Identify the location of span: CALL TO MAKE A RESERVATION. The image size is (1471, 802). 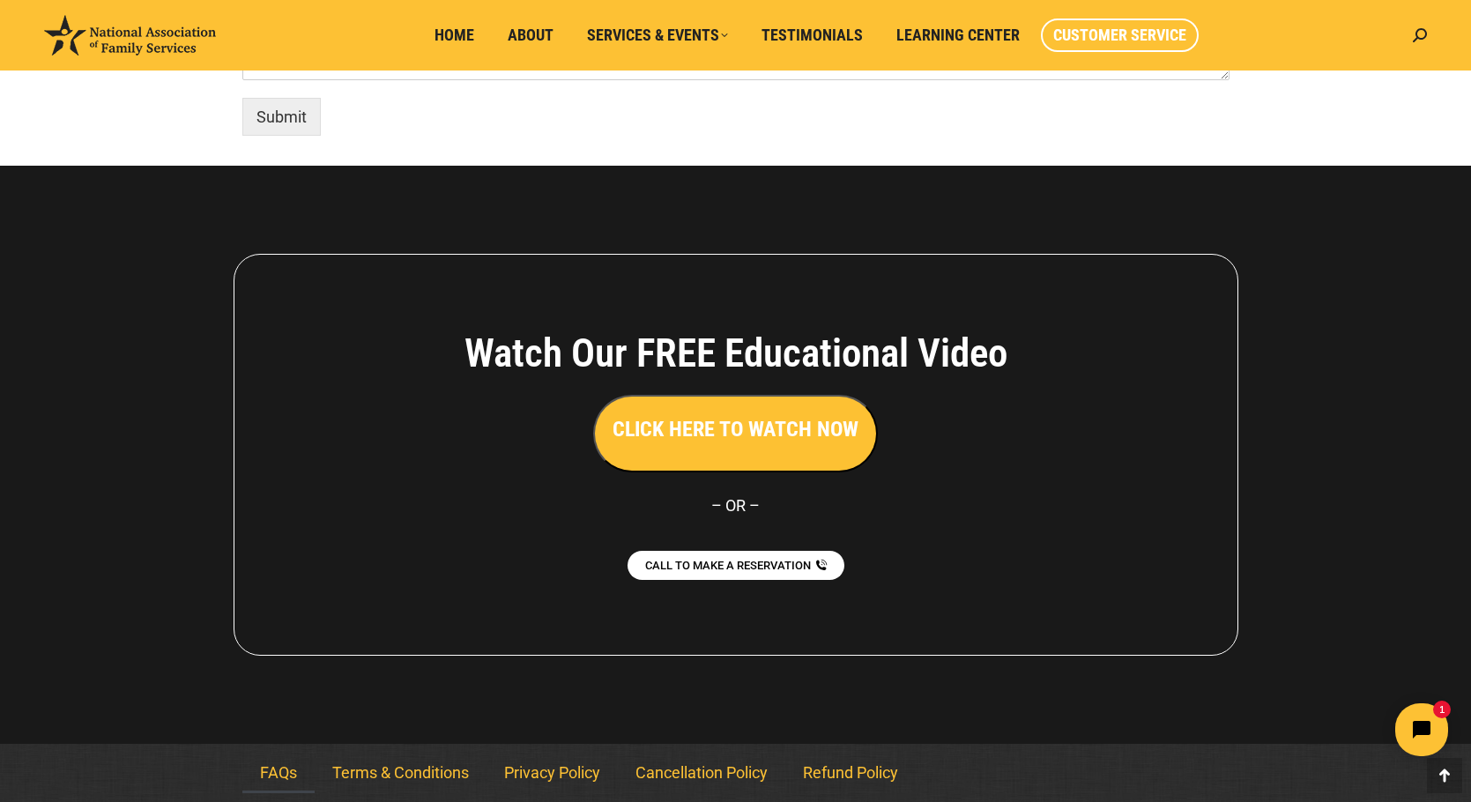
(728, 565).